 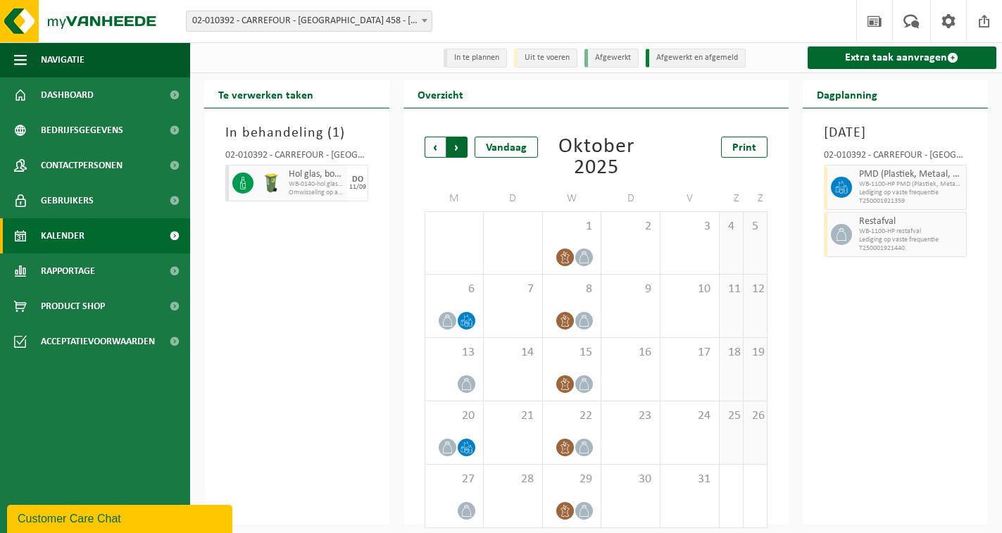 What do you see at coordinates (113, 17) in the screenshot?
I see `div: Customer Care Chat` at bounding box center [113, 17].